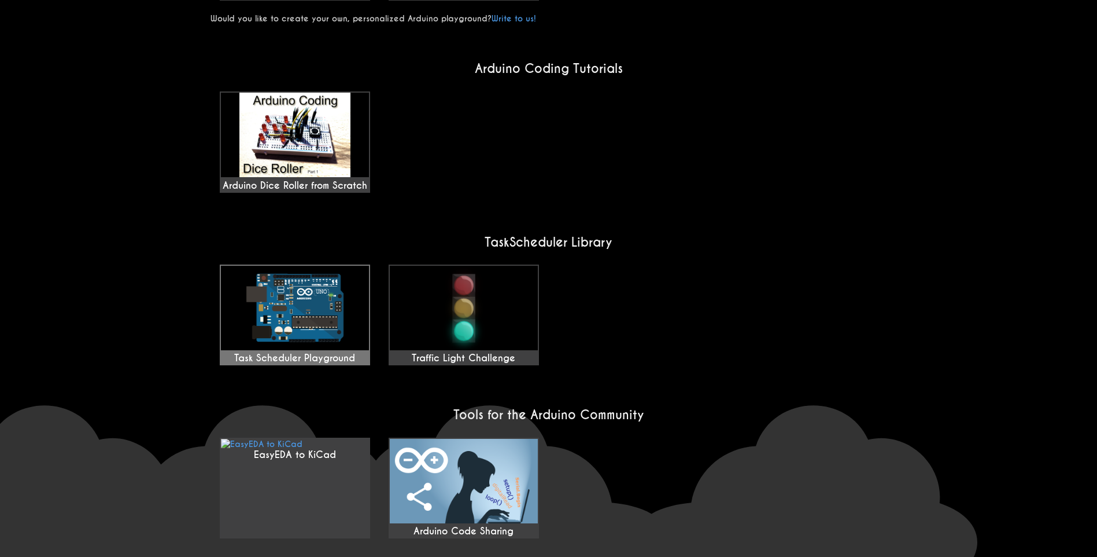 Image resolution: width=1097 pixels, height=557 pixels. Describe the element at coordinates (295, 135) in the screenshot. I see `img: maxresdefault.jpg` at that location.